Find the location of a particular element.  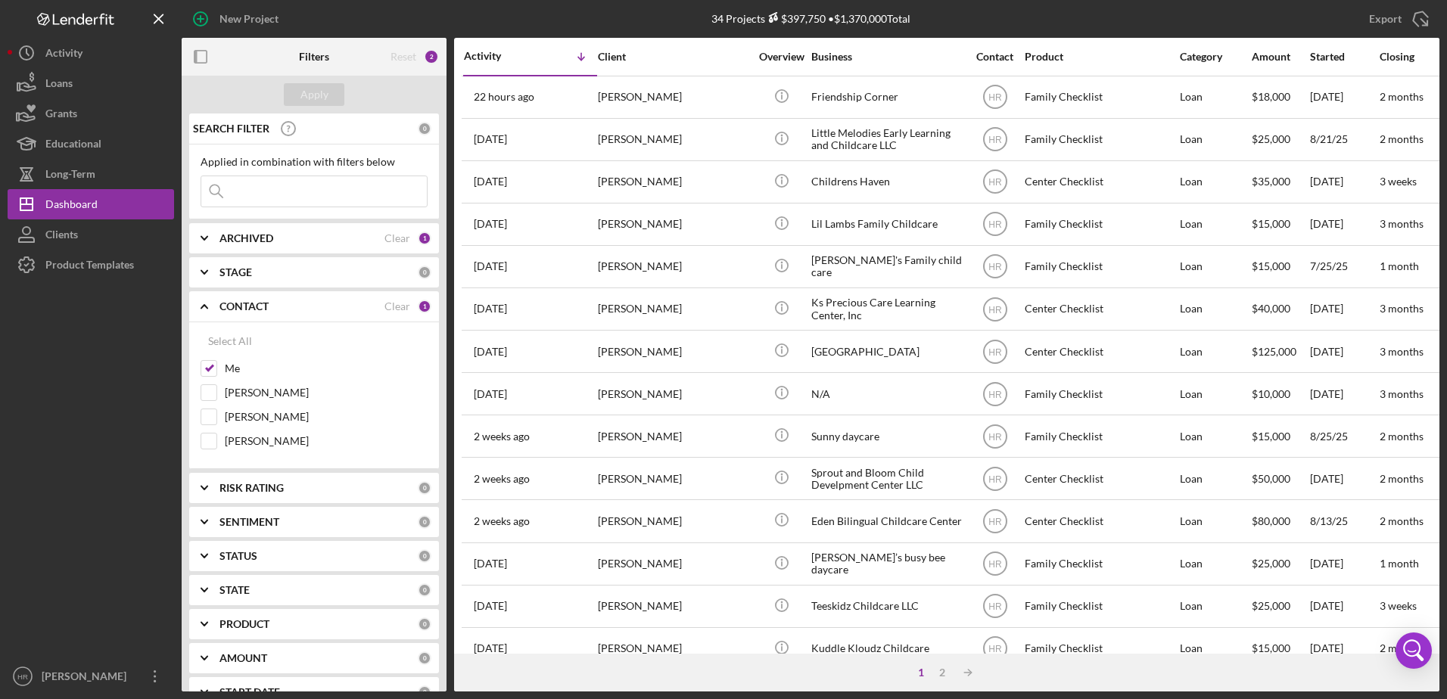

div: $397,750 is located at coordinates (795, 18).